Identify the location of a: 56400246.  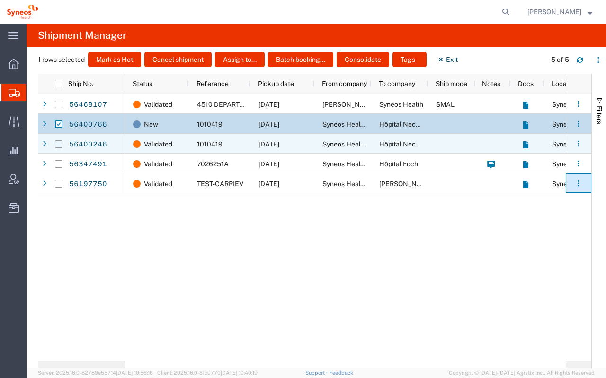
(88, 145).